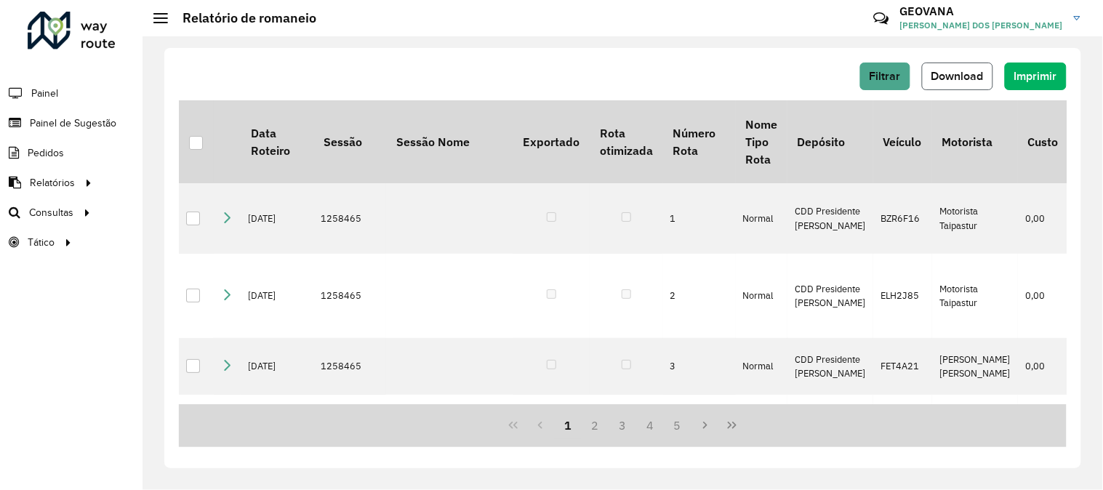  I want to click on th: Número Rota, so click(700, 142).